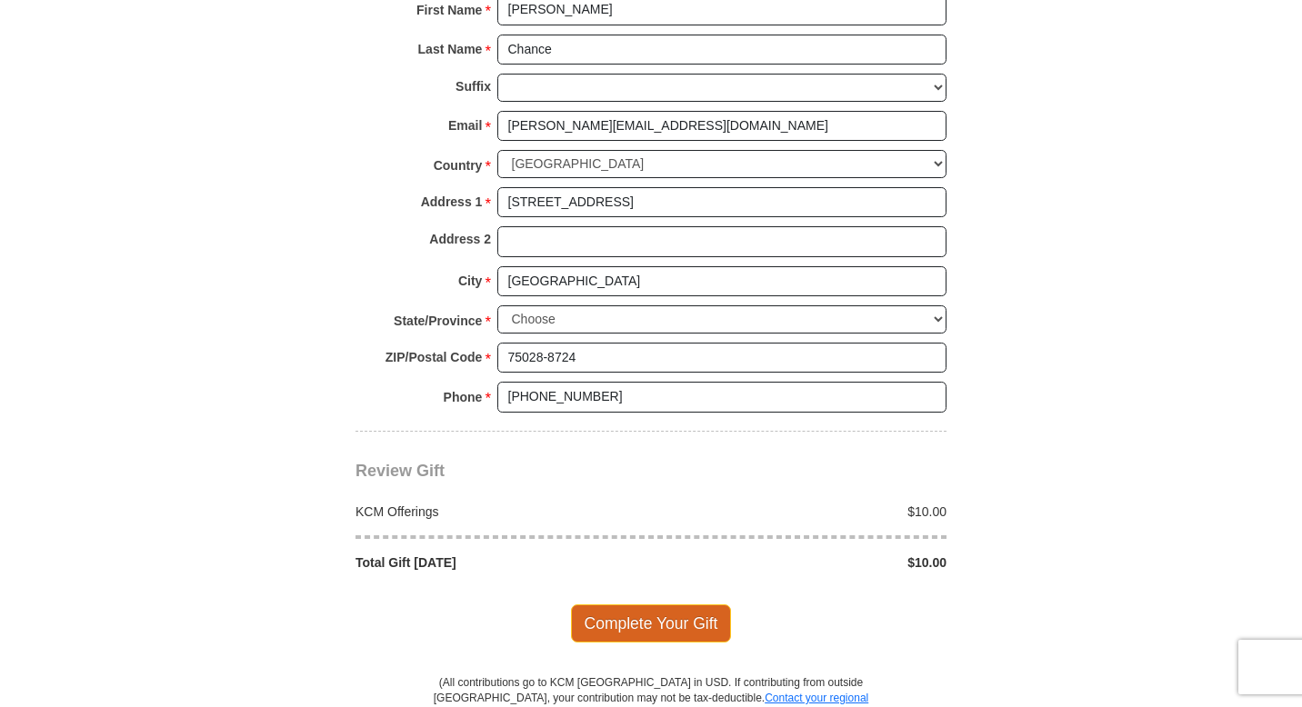  What do you see at coordinates (452, 202) in the screenshot?
I see `strong: Address 1` at bounding box center [452, 202].